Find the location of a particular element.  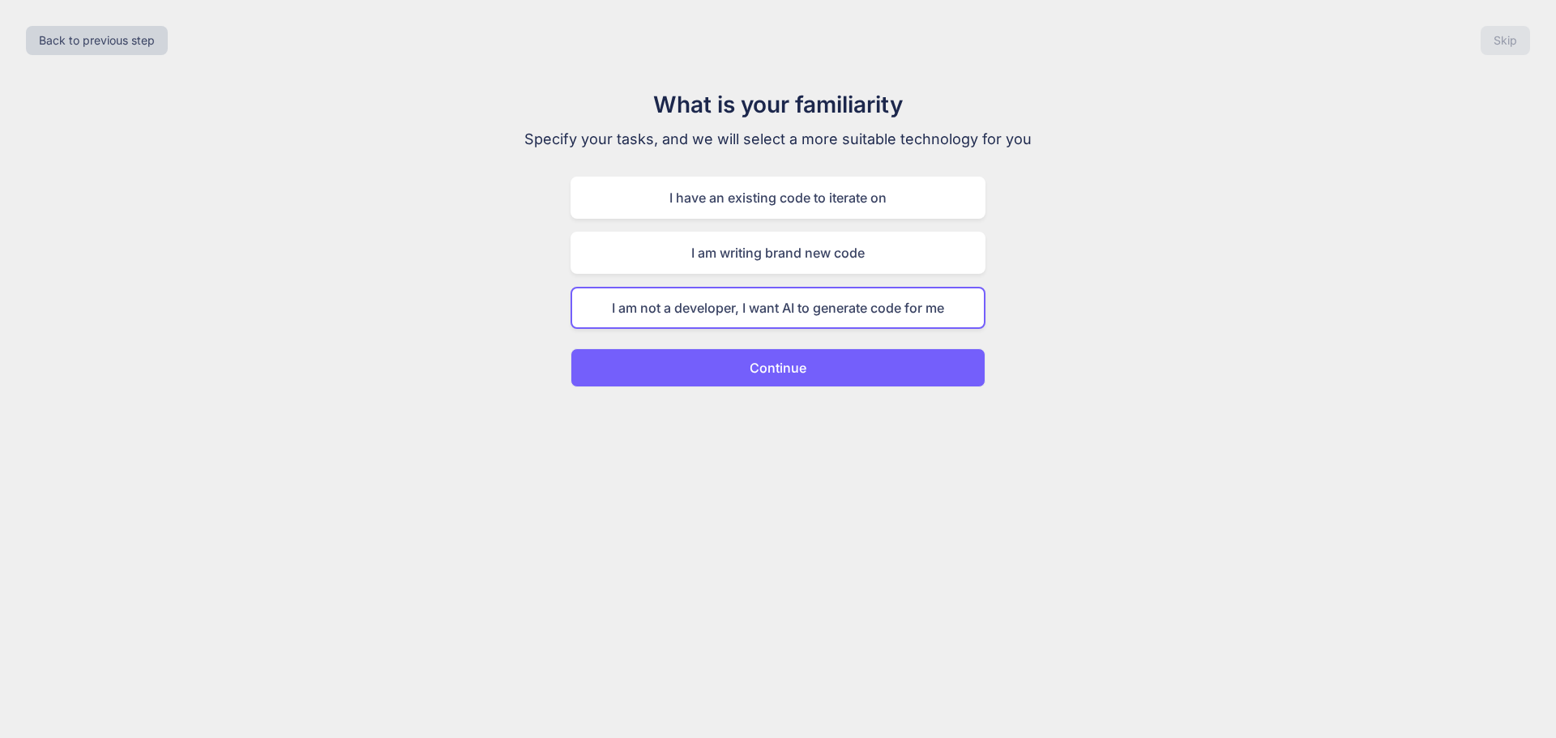

button: Continue is located at coordinates (778, 368).